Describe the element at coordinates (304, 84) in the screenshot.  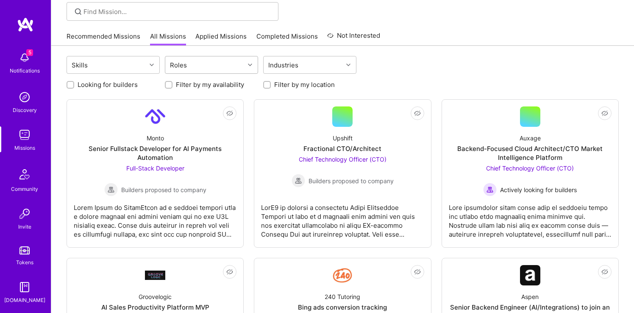
I see `label: Filter by my location` at that location.